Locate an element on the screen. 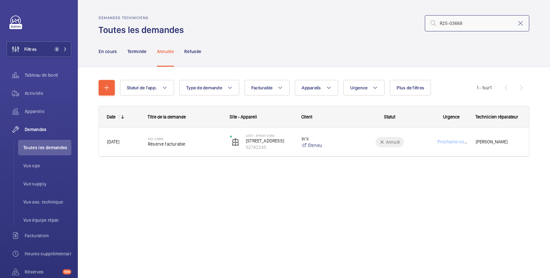 The height and width of the screenshot is (278, 550). h1: Toutes les demandes is located at coordinates (143, 30).